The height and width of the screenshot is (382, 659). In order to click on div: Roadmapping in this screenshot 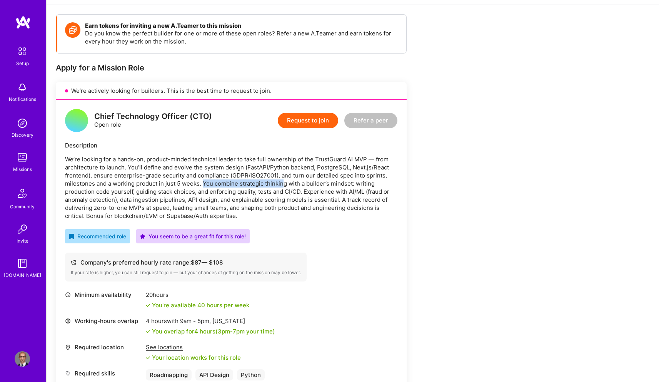, I will do `click(169, 374)`.